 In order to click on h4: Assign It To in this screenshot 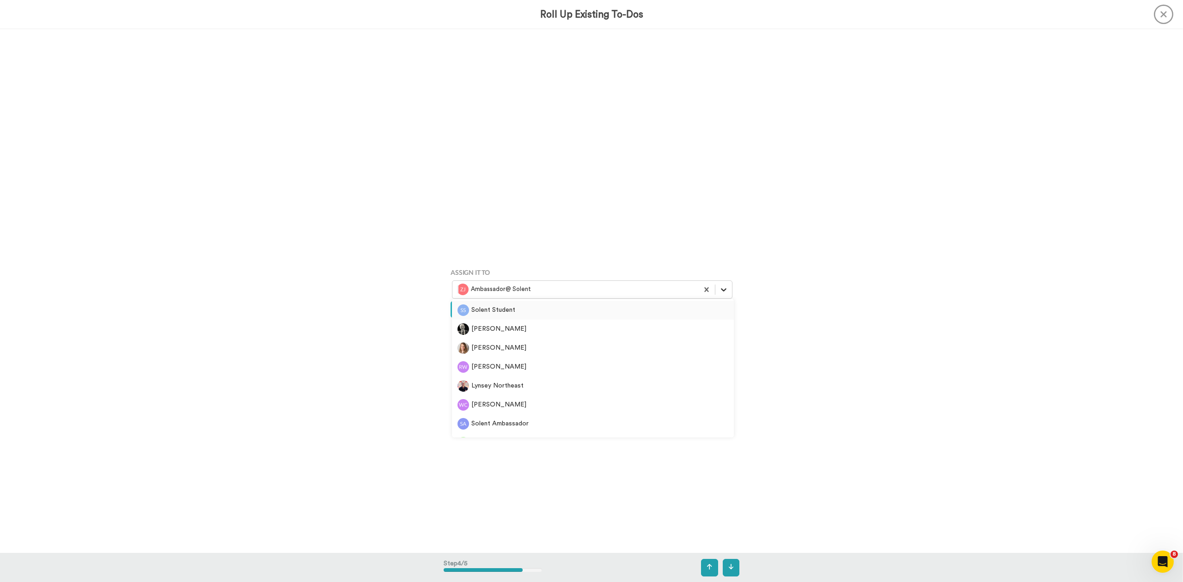, I will do `click(592, 272)`.